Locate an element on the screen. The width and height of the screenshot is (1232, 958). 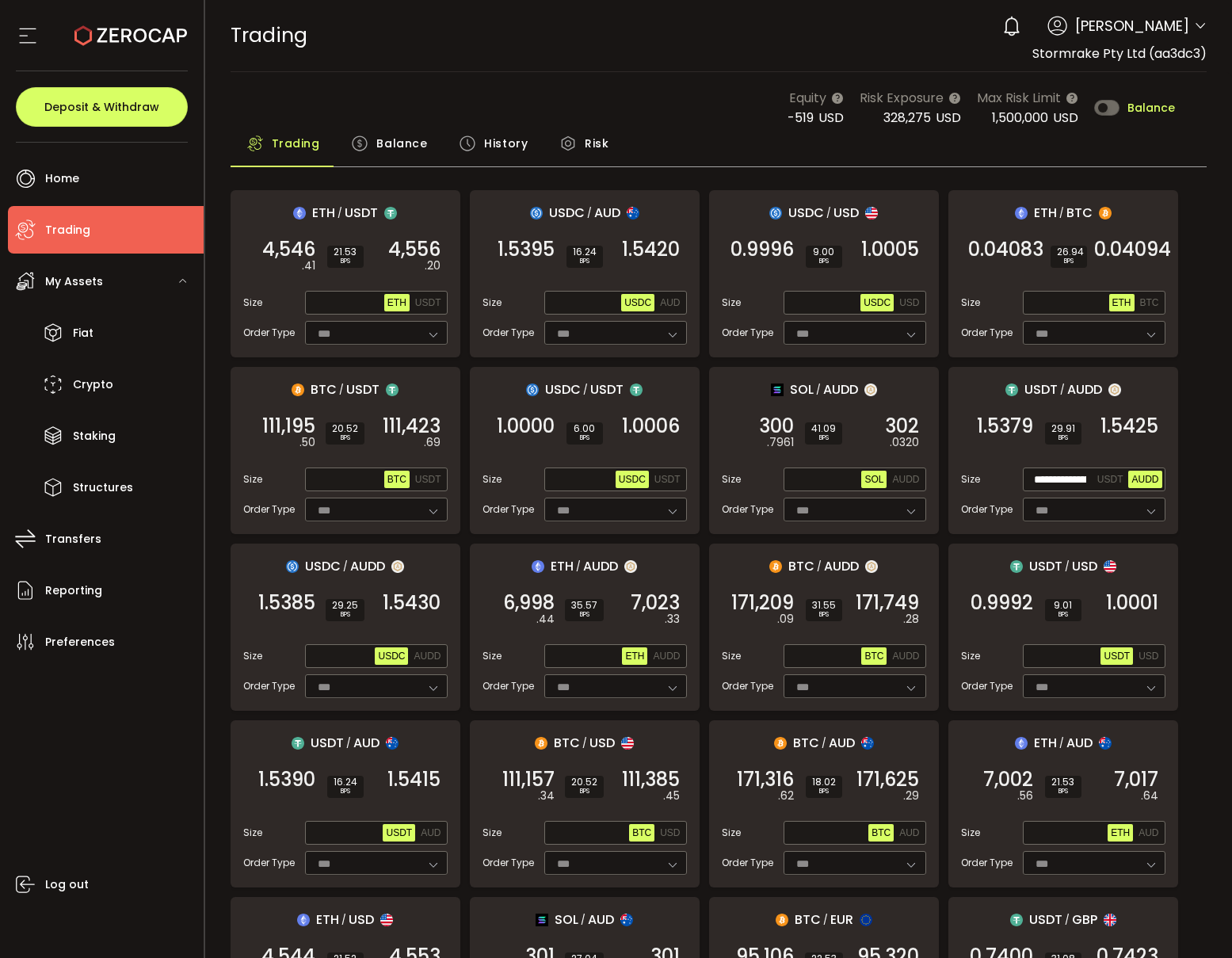
button: USDC is located at coordinates (392, 656).